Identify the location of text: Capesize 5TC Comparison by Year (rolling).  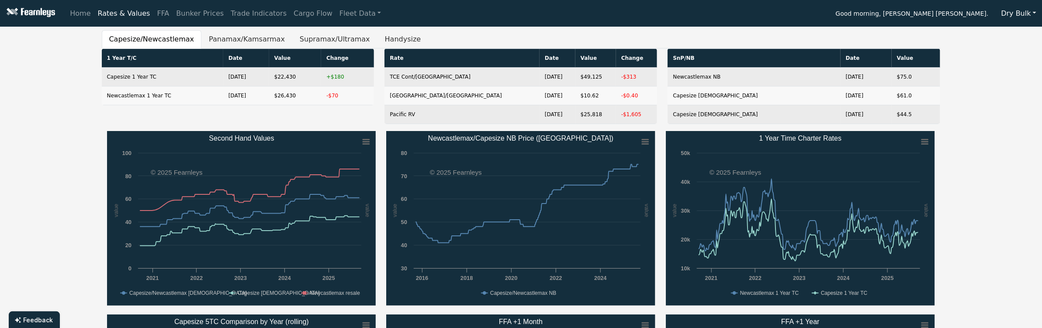
(242, 322).